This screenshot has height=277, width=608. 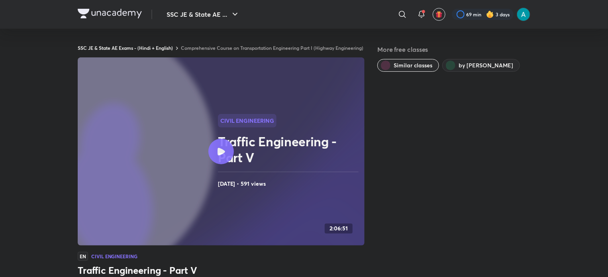 I want to click on h4: 2:06:51, so click(x=339, y=228).